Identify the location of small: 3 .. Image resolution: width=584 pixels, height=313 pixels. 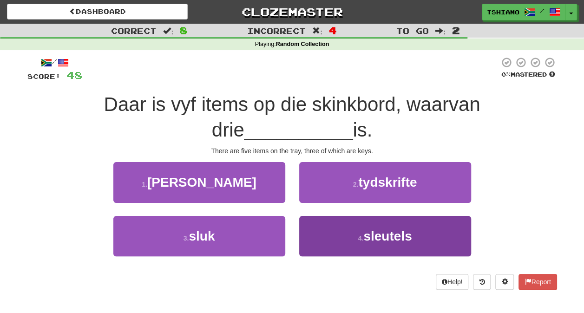
(186, 238).